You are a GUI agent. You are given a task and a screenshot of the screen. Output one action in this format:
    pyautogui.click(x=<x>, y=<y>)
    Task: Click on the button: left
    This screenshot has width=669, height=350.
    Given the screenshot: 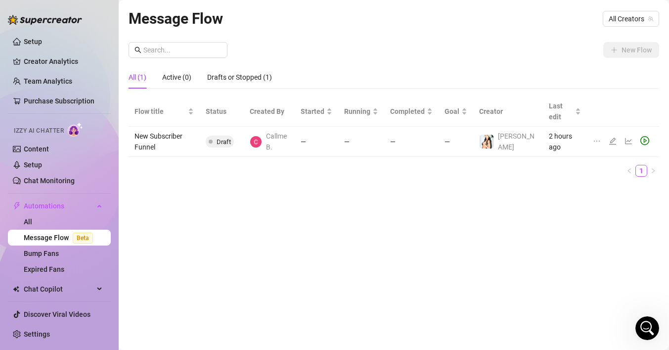 What is the action you would take?
    pyautogui.click(x=630, y=171)
    